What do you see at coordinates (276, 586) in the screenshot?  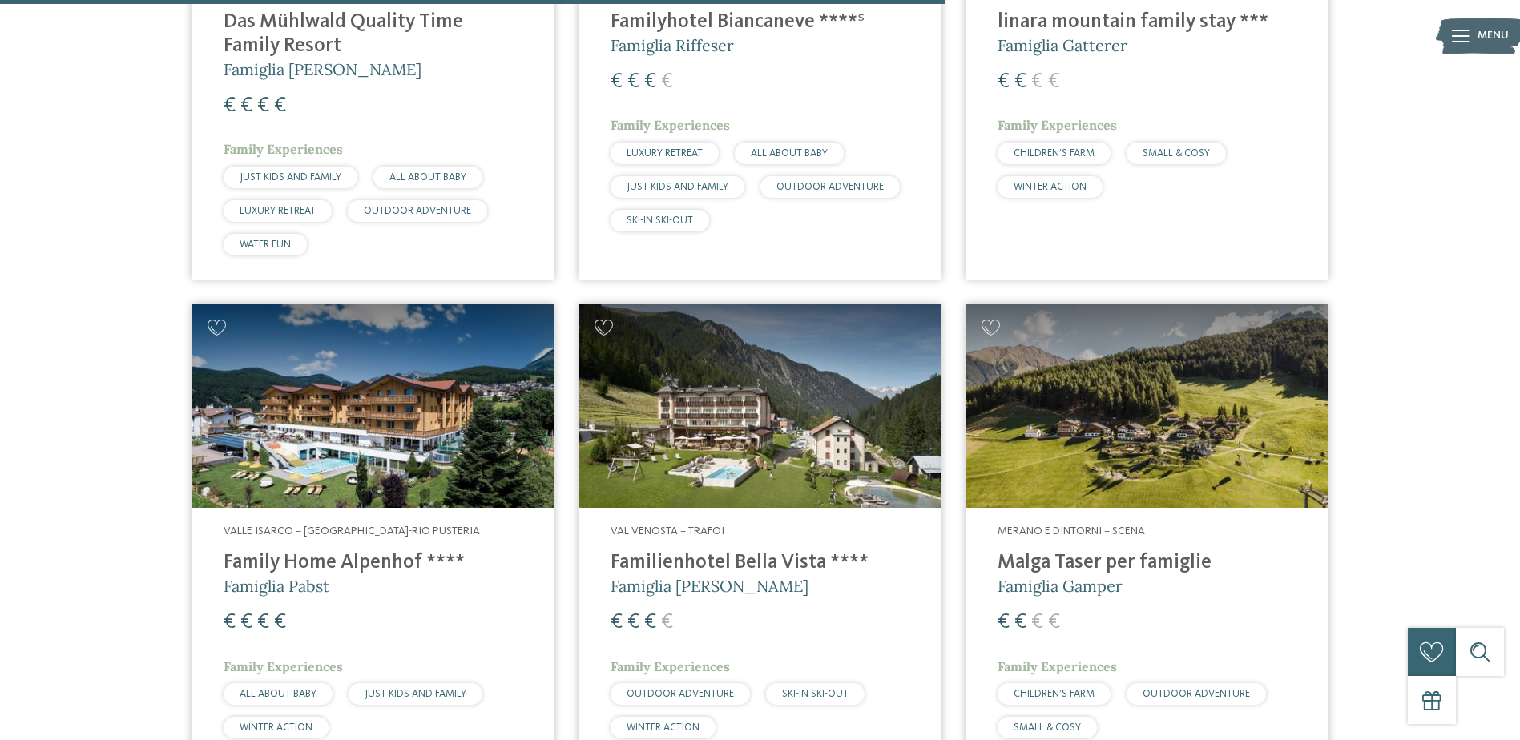 I see `span: Famiglia Pabst` at bounding box center [276, 586].